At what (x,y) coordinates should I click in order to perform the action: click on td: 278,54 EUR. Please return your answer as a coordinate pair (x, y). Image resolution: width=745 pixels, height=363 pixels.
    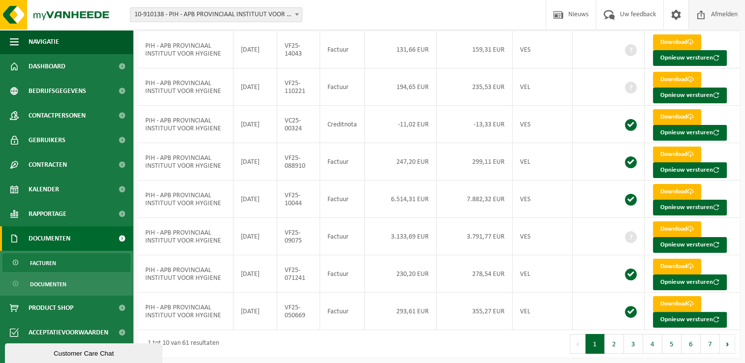
    Looking at the image, I should click on (474, 274).